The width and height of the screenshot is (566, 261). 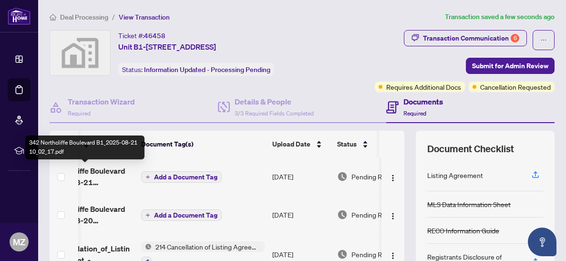 I want to click on th: Status, so click(x=374, y=144).